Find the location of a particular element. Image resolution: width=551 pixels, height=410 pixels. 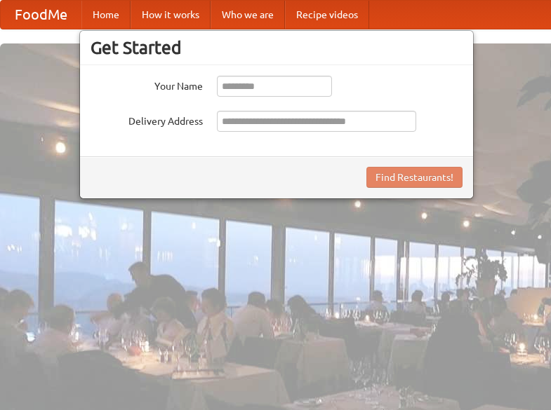

button: Find Restaurants! is located at coordinates (414, 178).